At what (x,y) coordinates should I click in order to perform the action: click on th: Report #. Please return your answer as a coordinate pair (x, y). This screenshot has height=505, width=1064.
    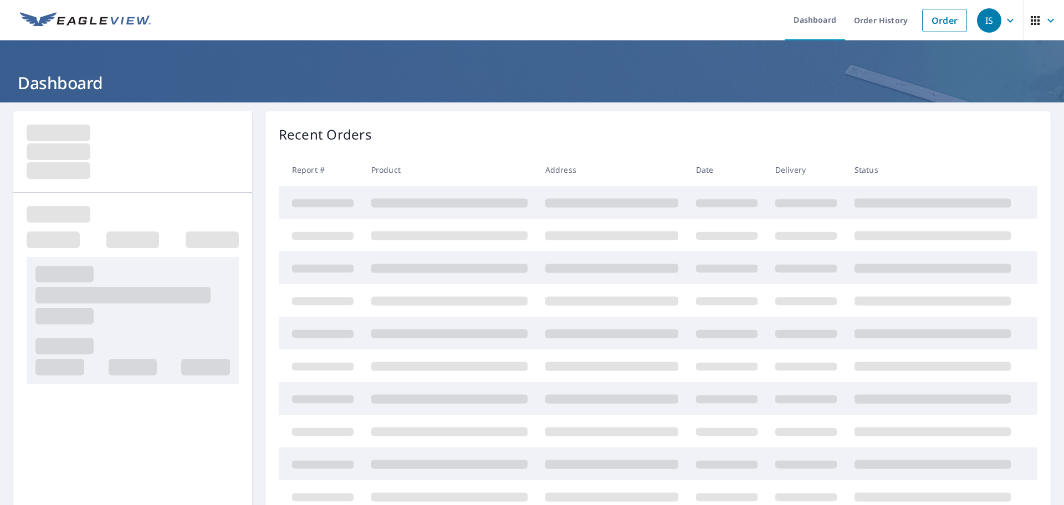
    Looking at the image, I should click on (320, 170).